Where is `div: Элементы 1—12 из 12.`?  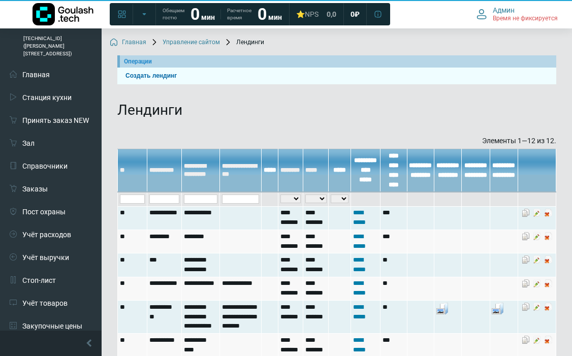
div: Элементы 1—12 из 12. is located at coordinates (337, 141).